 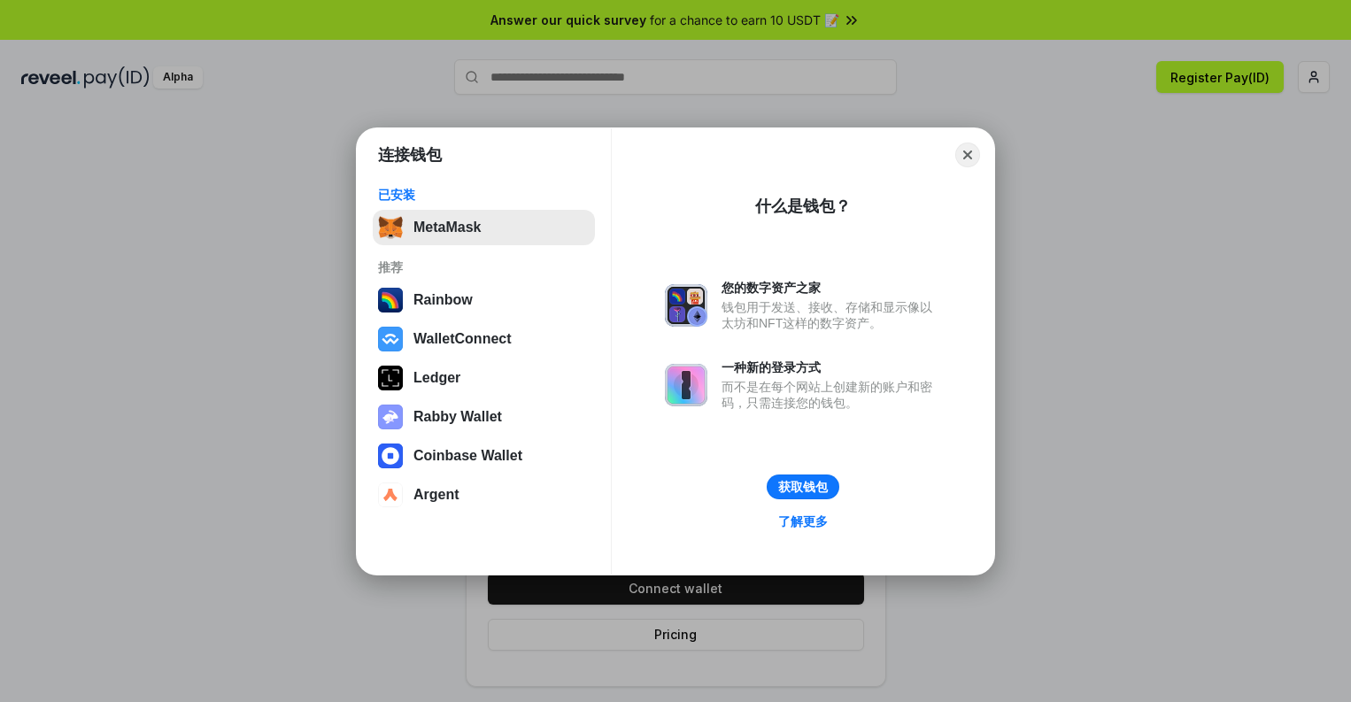 What do you see at coordinates (803, 206) in the screenshot?
I see `div: 什么是钱包？` at bounding box center [803, 206].